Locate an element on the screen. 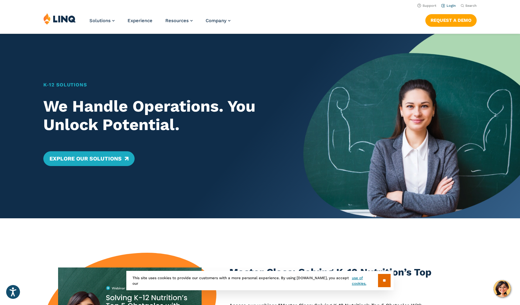 The width and height of the screenshot is (520, 305). img: Home Banner is located at coordinates (412, 126).